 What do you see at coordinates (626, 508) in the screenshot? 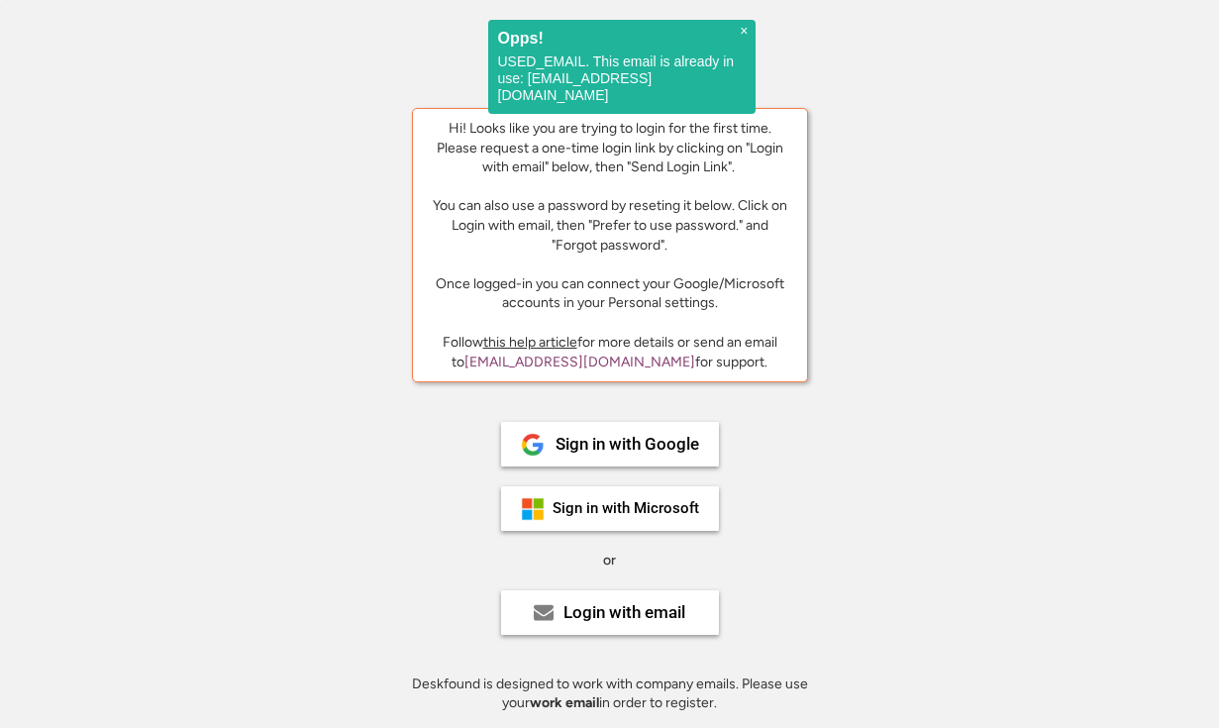
I see `div: Sign in with Microsoft` at bounding box center [626, 508].